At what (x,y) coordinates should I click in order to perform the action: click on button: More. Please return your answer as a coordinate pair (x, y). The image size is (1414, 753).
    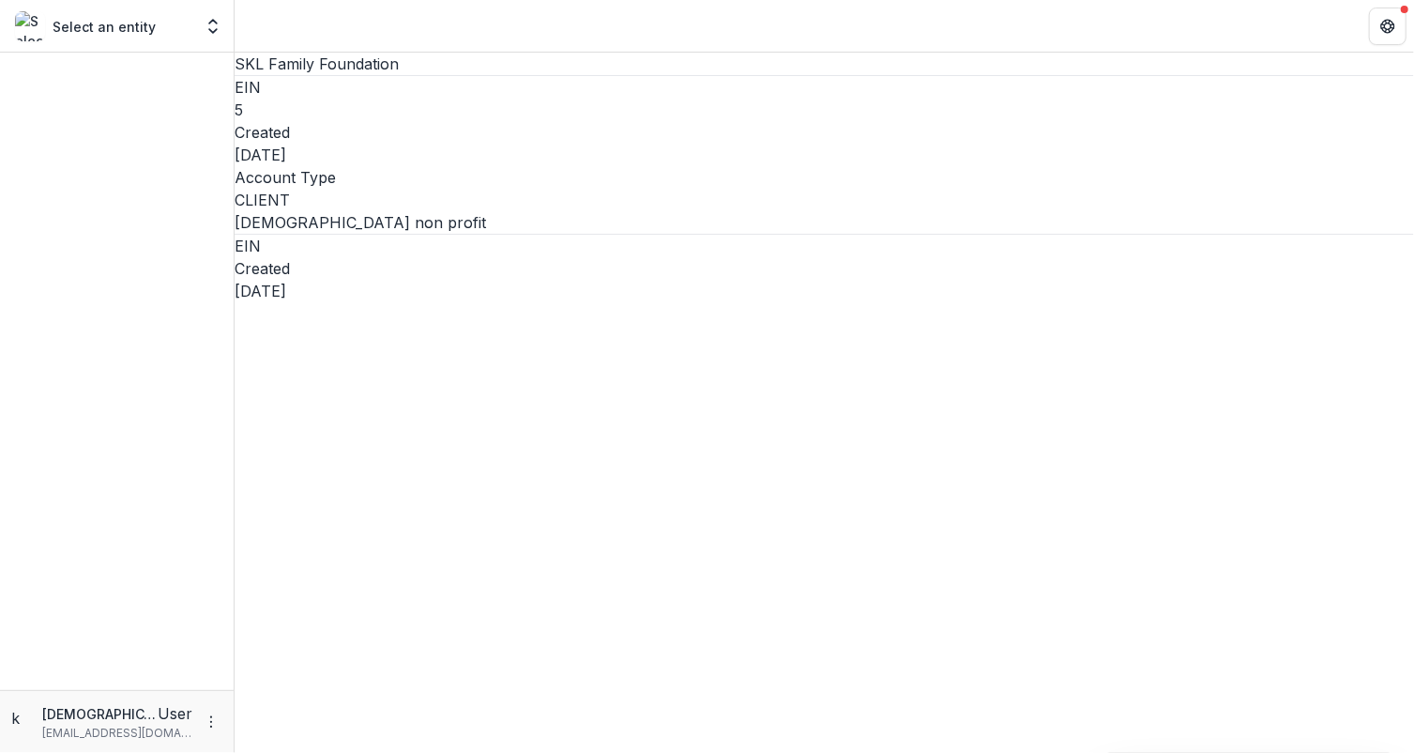
    Looking at the image, I should click on (211, 722).